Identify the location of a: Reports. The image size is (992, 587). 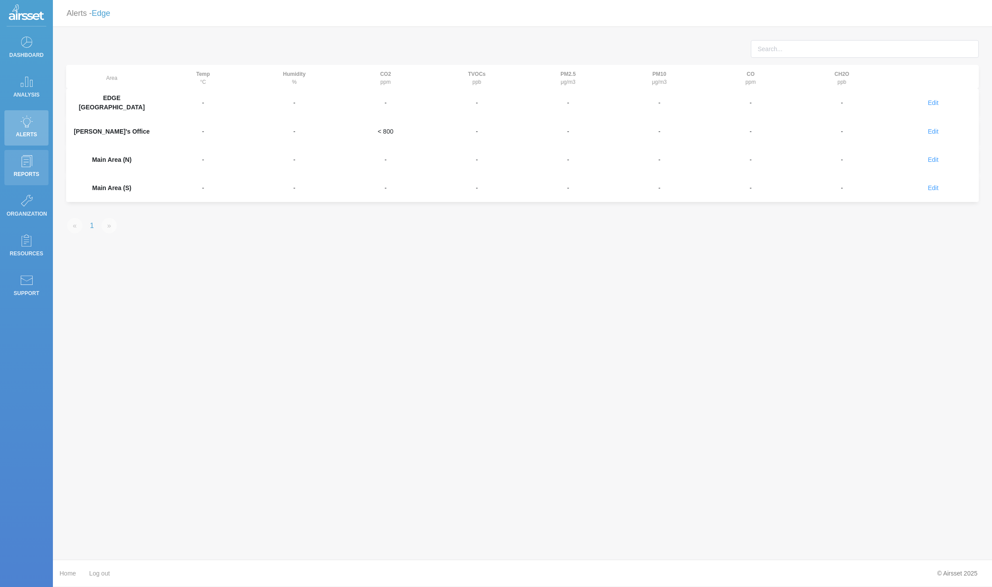
(26, 168).